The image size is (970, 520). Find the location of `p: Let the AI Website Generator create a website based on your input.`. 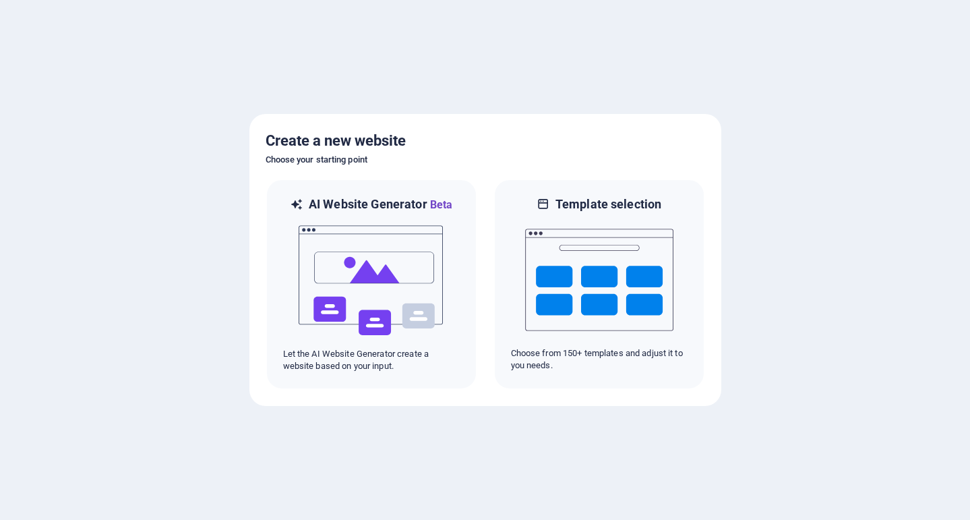

p: Let the AI Website Generator create a website based on your input. is located at coordinates (372, 360).